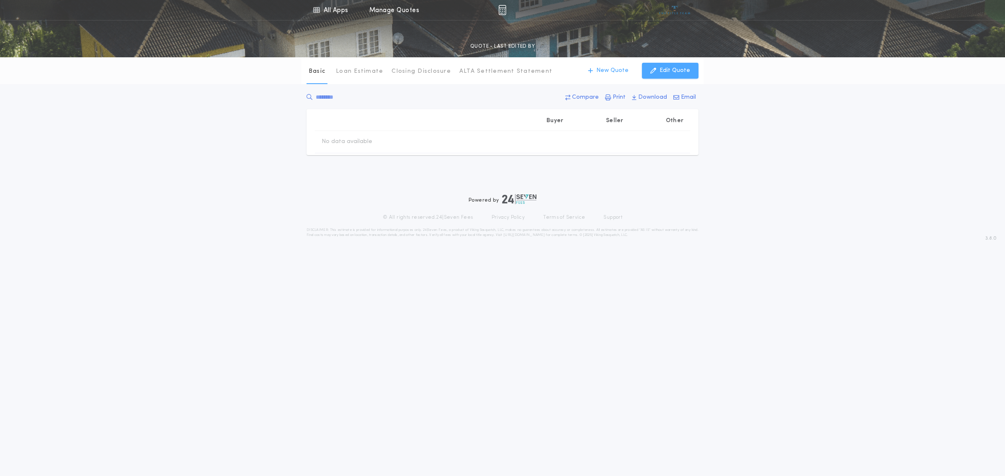 The image size is (1005, 476). I want to click on p: Email, so click(688, 98).